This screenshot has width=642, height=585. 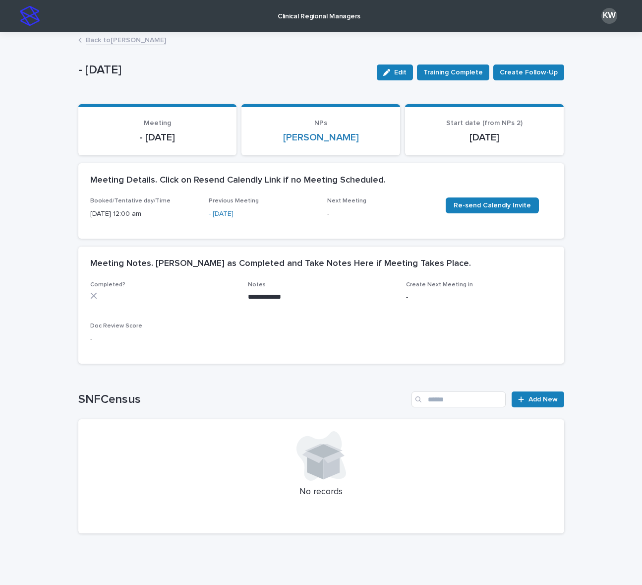 What do you see at coordinates (321, 123) in the screenshot?
I see `span: NPs` at bounding box center [321, 123].